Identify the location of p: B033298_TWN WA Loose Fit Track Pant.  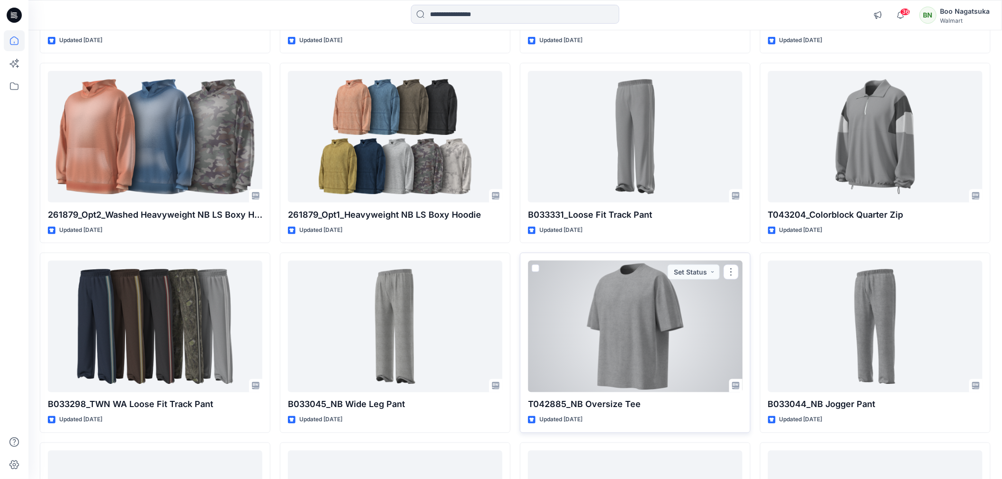
(155, 405).